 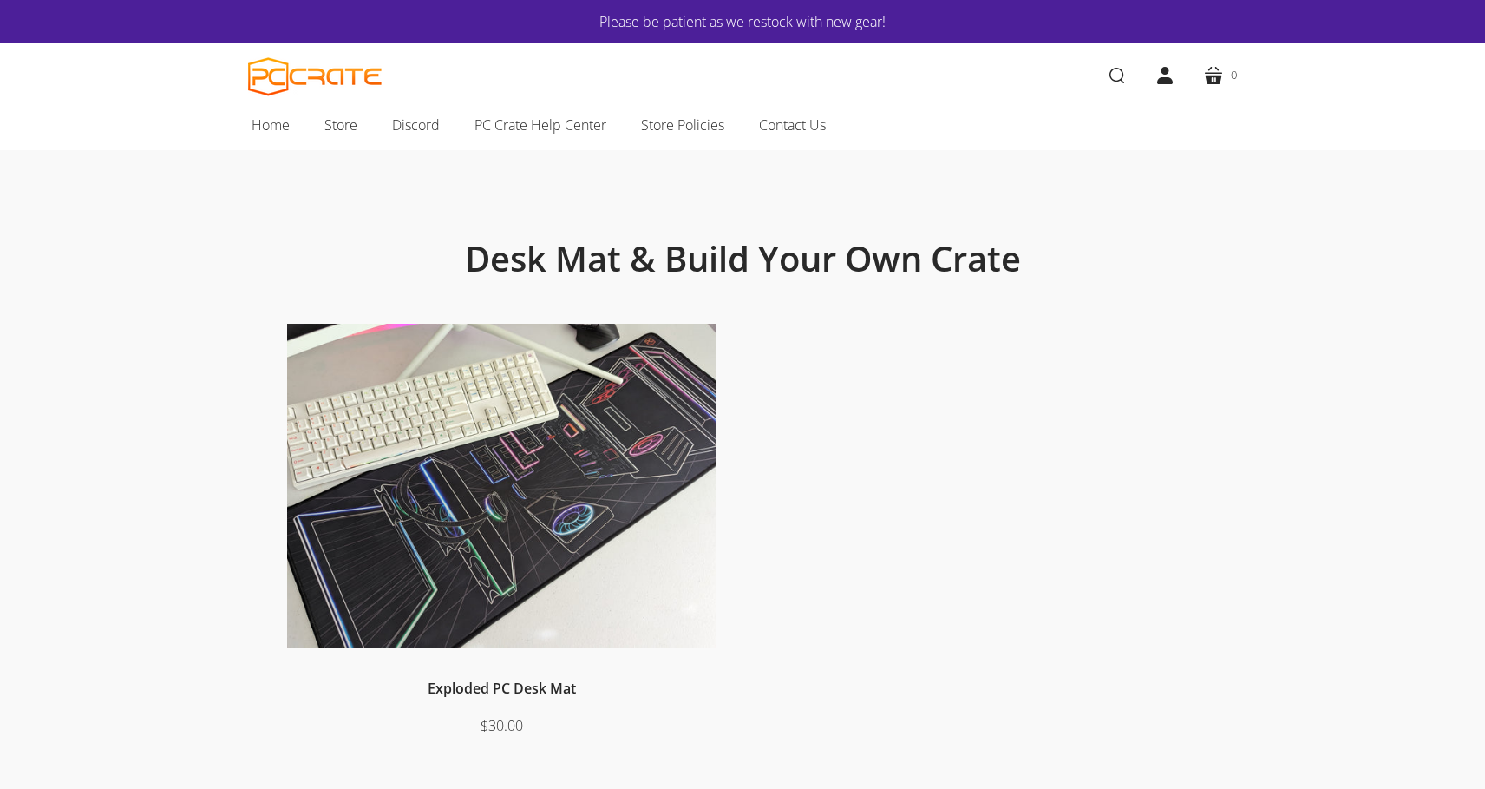 I want to click on span: Store, so click(x=341, y=125).